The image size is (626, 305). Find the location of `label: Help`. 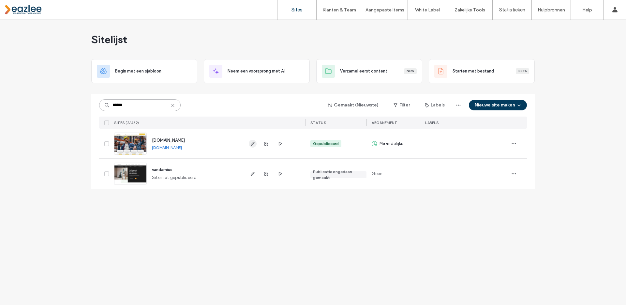

label: Help is located at coordinates (587, 10).